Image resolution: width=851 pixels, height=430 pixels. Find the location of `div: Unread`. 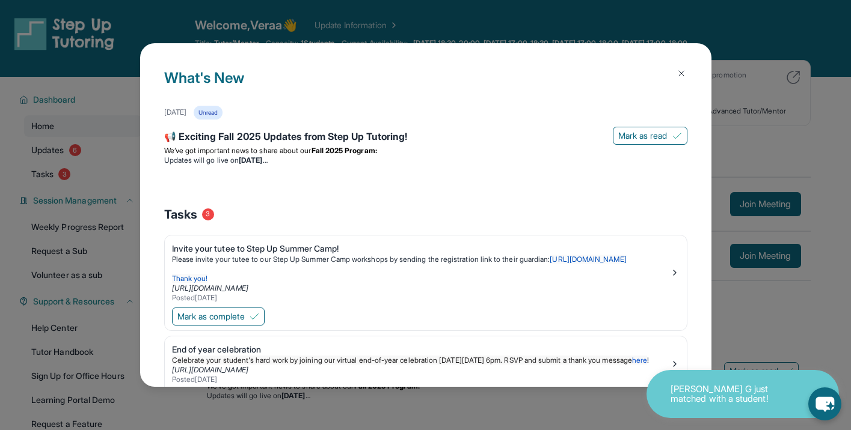

div: Unread is located at coordinates (208, 112).